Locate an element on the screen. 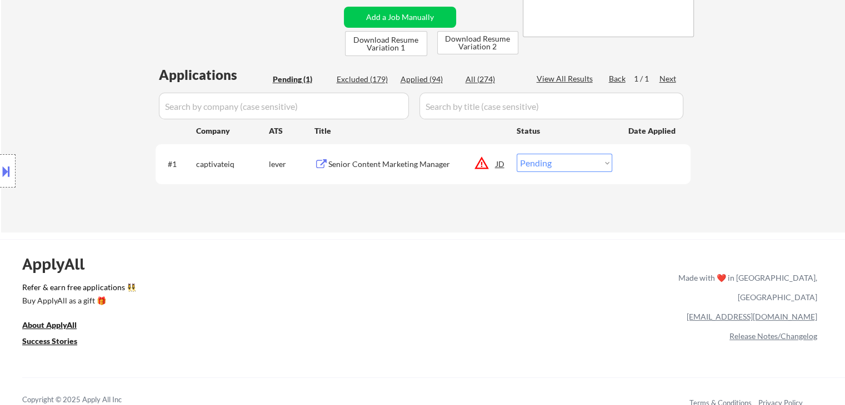 The height and width of the screenshot is (405, 845). div: ATS is located at coordinates (292, 131).